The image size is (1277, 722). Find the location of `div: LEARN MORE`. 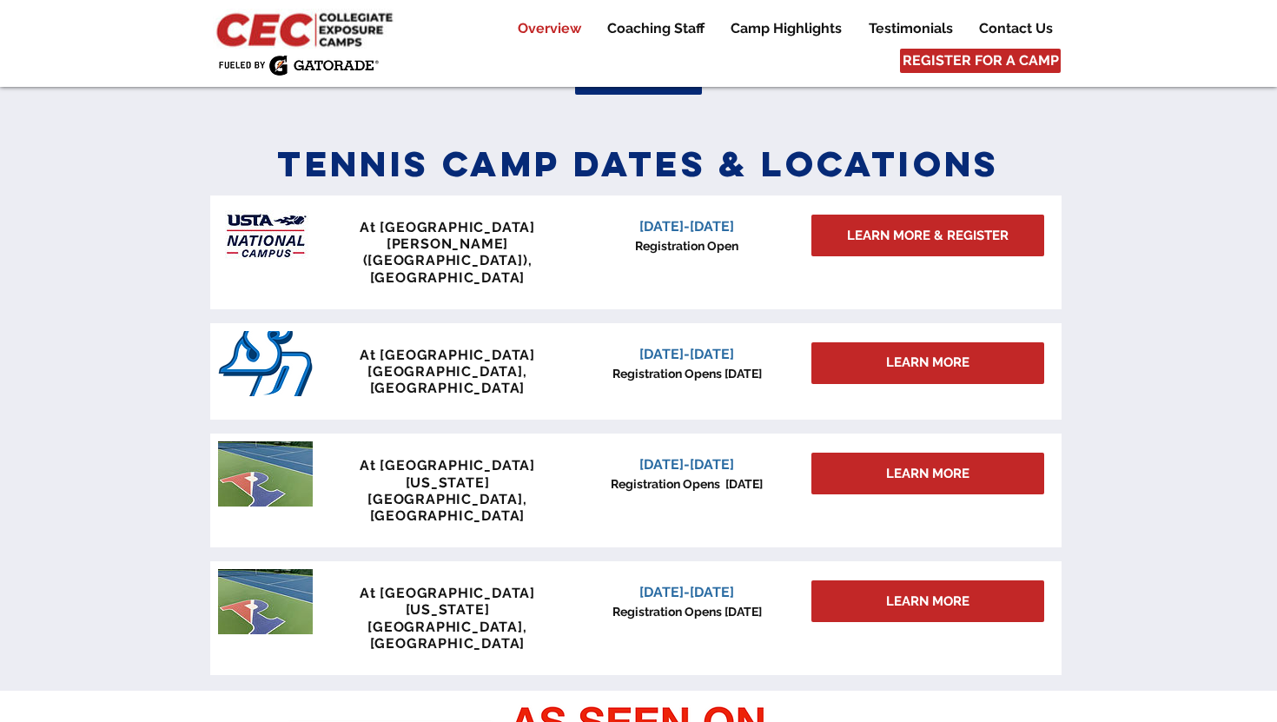

div: LEARN MORE is located at coordinates (928, 363).